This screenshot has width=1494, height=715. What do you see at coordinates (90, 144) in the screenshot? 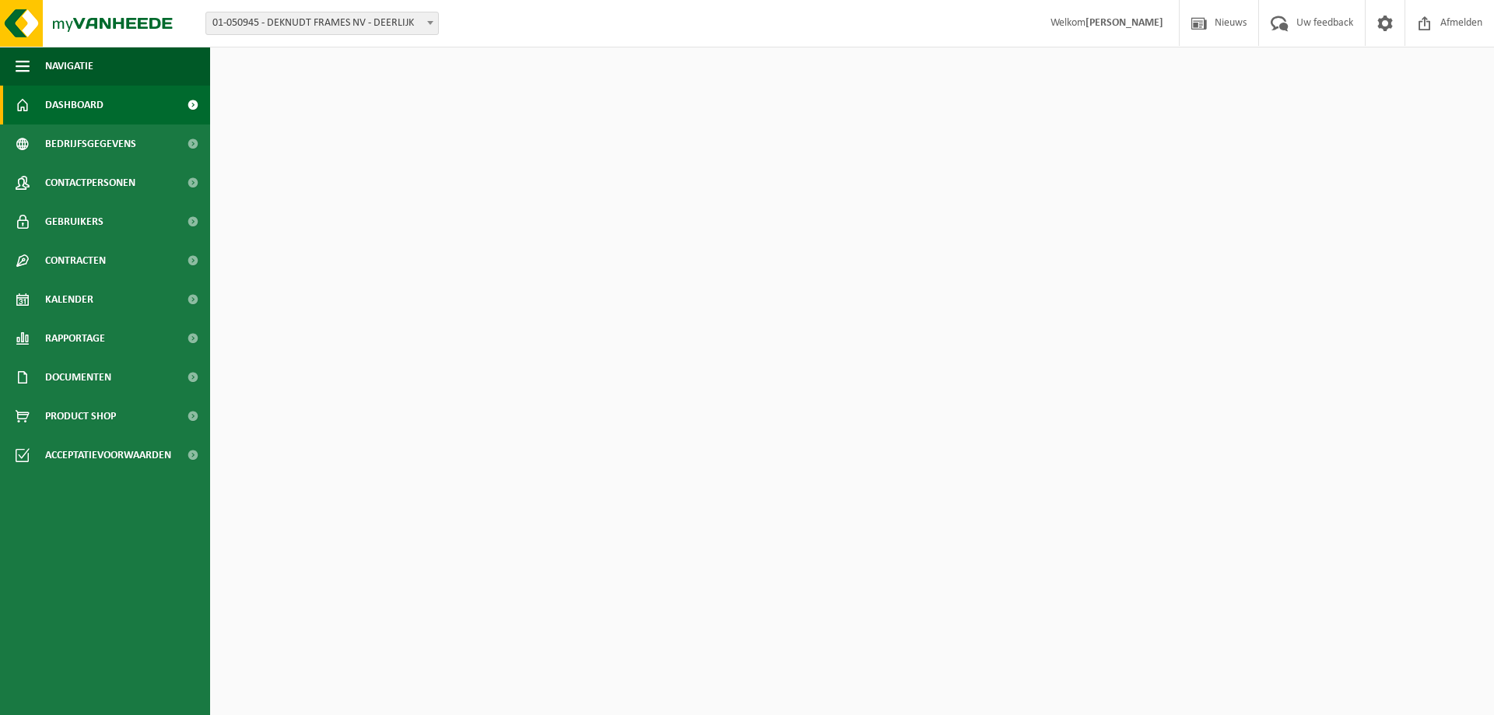
I see `span: Bedrijfsgegevens` at bounding box center [90, 144].